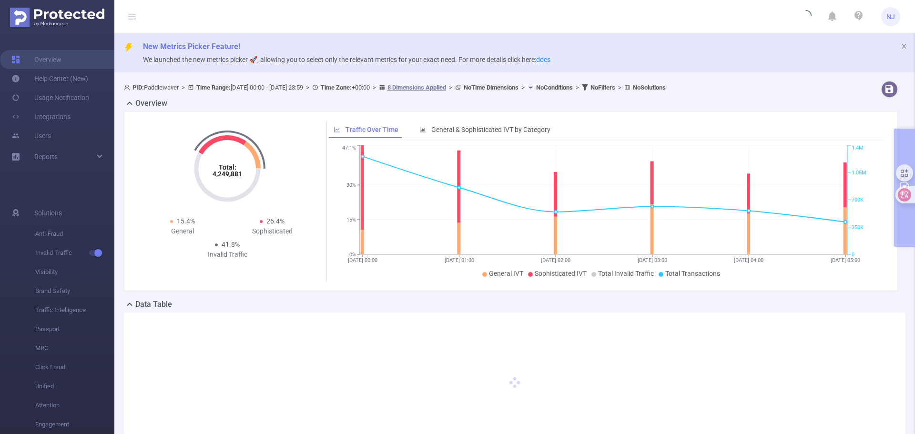 This screenshot has width=915, height=434. Describe the element at coordinates (806, 17) in the screenshot. I see `i: icon: loading` at that location.